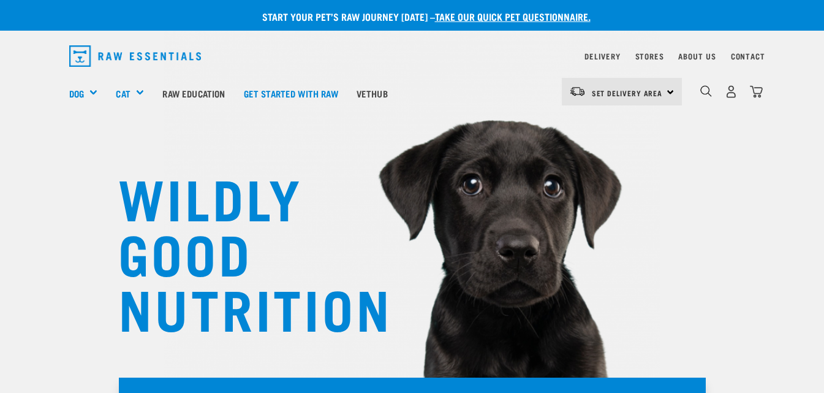  I want to click on img: home-icon@2x.png, so click(756, 91).